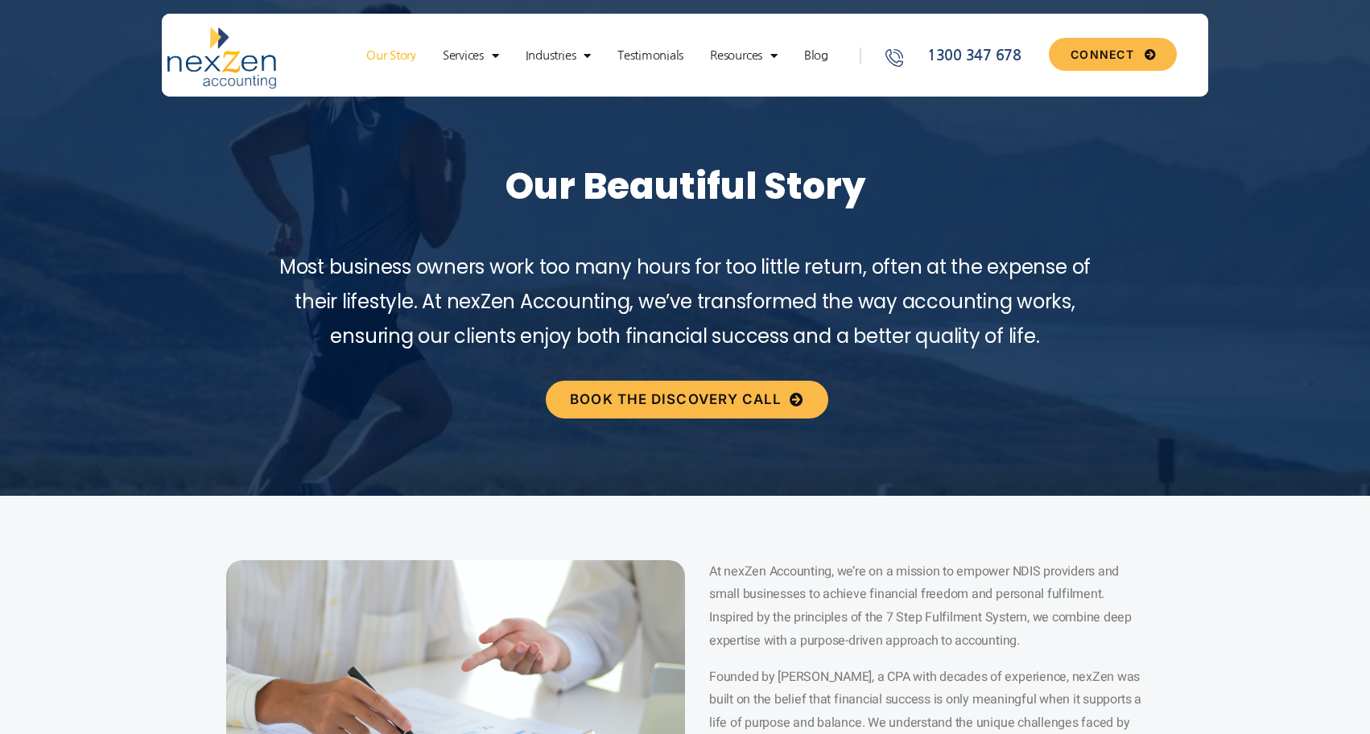 The height and width of the screenshot is (734, 1370). Describe the element at coordinates (816, 56) in the screenshot. I see `a: Blog` at that location.